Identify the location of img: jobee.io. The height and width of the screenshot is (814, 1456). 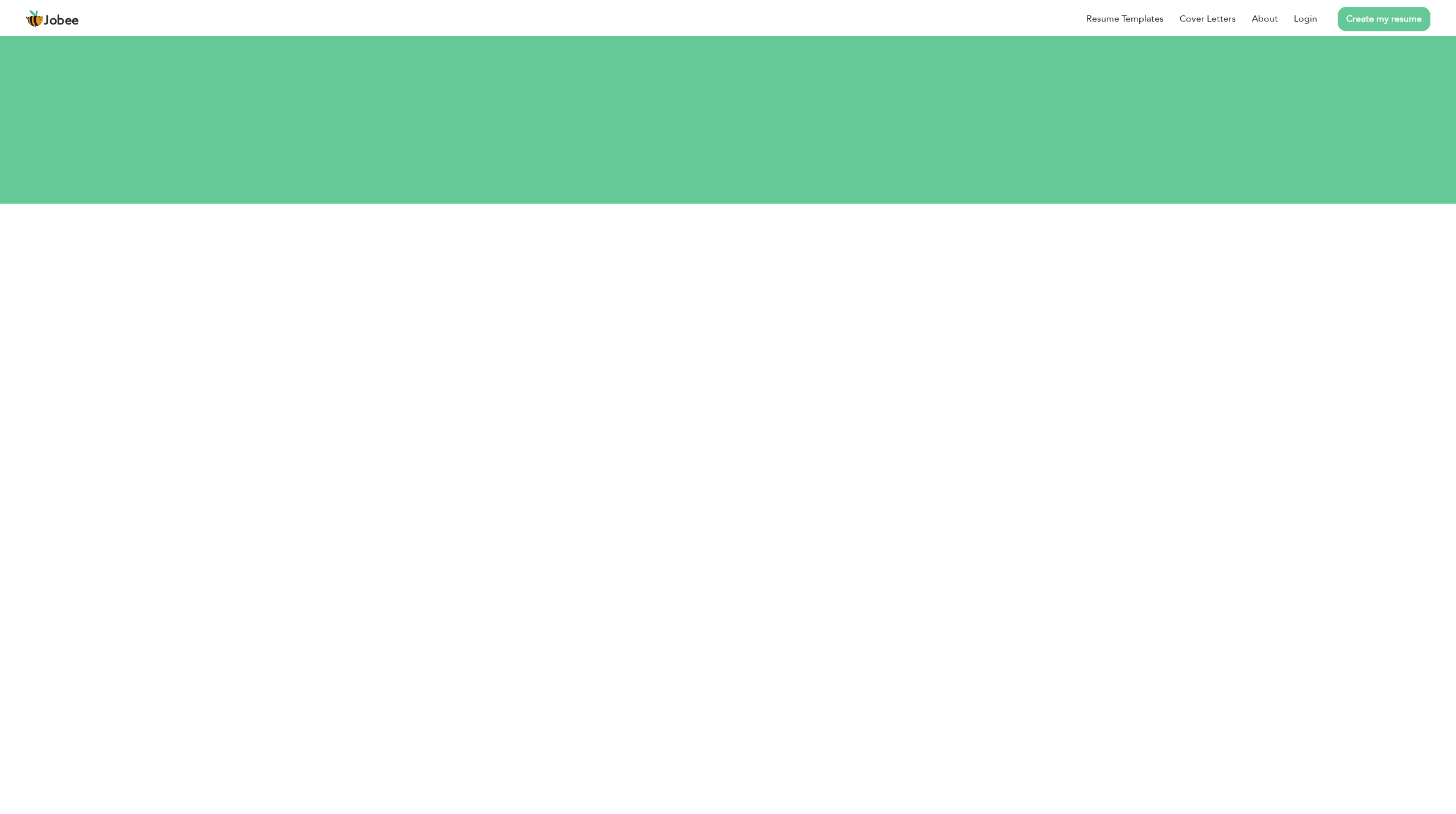
(35, 19).